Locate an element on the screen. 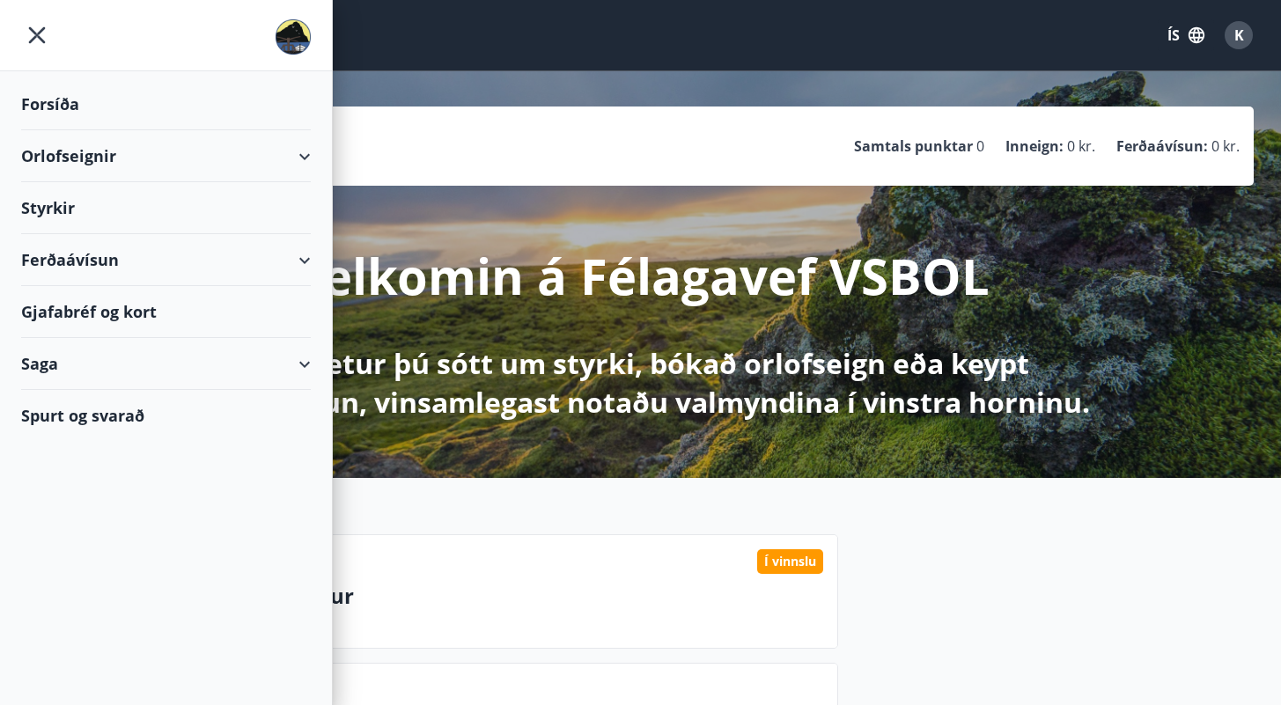 This screenshot has height=705, width=1281. p: Hér getur þú sótt um styrki, bókað orlofseign eða keypt ferðaávísun, vinsamlegast notaðu valmyndi... is located at coordinates (641, 383).